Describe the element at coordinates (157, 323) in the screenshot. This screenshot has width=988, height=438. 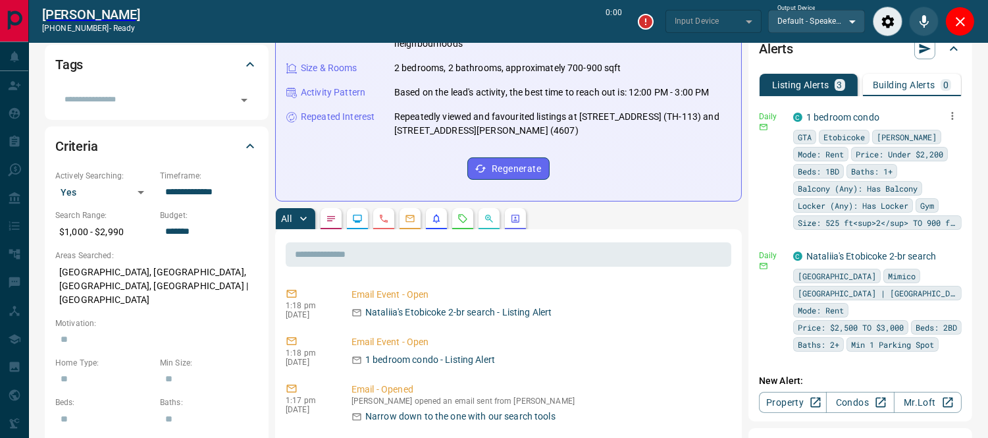
I see `p: Motivation:` at that location.